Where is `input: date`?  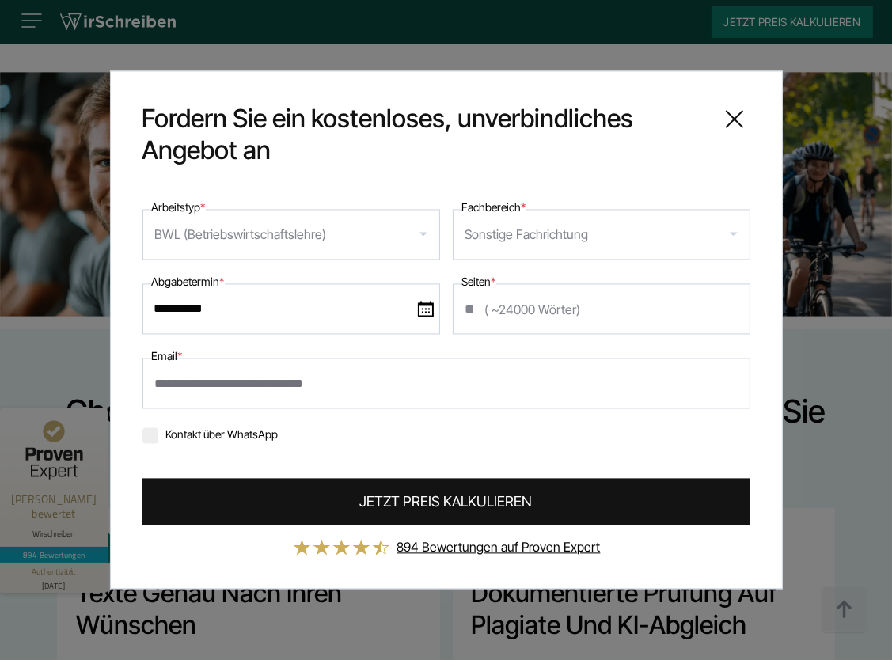 input: date is located at coordinates (291, 309).